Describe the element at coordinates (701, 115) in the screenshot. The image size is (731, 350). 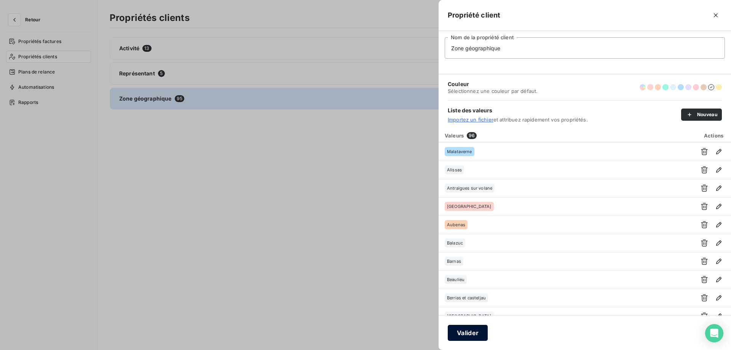
I see `button: Nouveau` at that location.